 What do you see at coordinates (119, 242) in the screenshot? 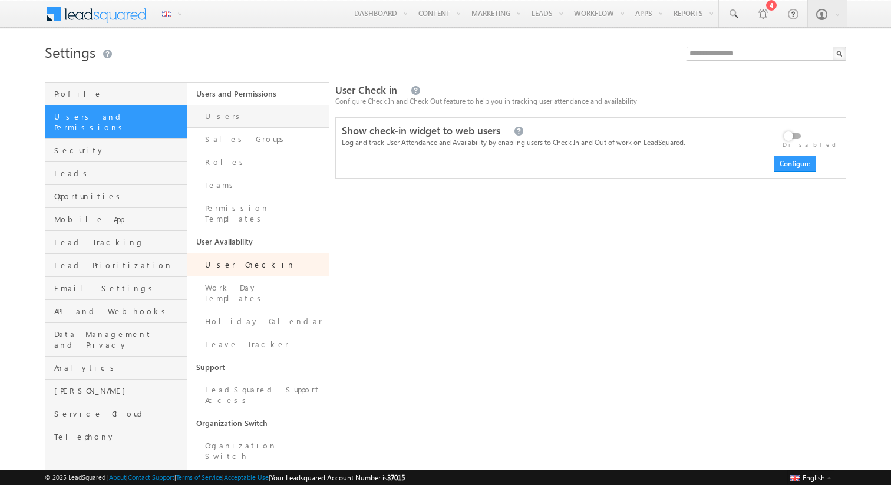
I see `span: Lead Tracking` at bounding box center [119, 242].